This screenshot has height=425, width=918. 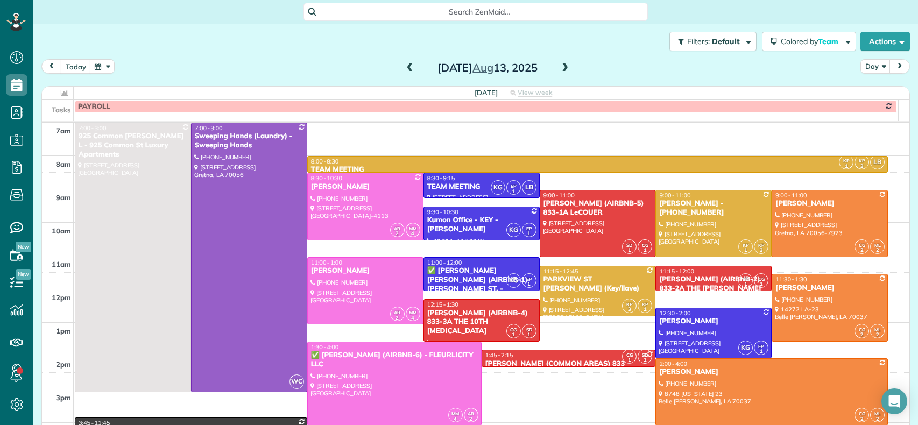 I want to click on span: 11:00 - 1:00, so click(x=327, y=263).